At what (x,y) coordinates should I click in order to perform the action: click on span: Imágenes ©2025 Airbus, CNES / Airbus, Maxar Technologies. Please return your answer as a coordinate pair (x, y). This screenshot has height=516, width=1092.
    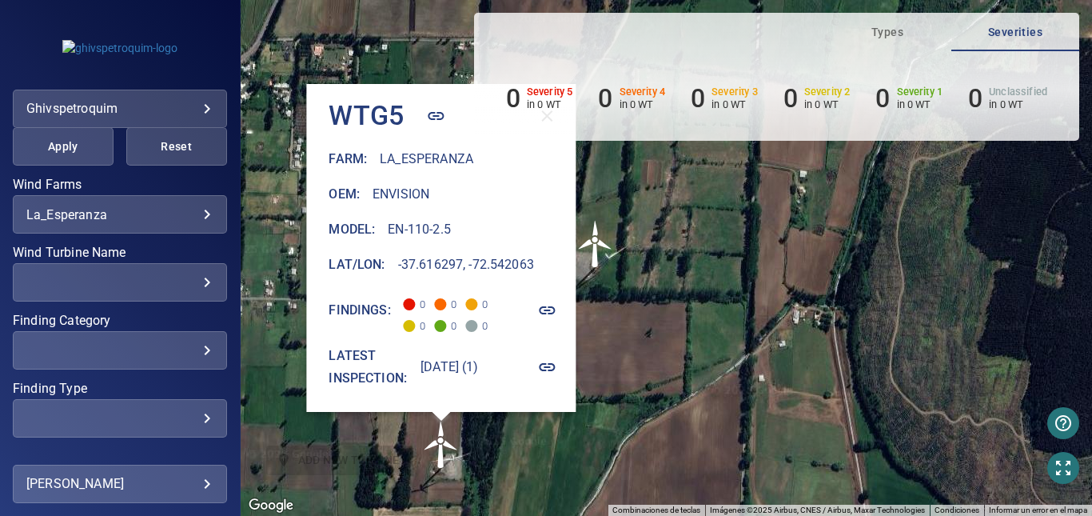
    Looking at the image, I should click on (817, 509).